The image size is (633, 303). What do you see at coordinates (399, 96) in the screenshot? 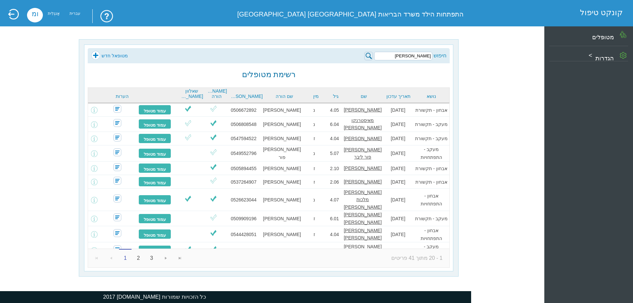
I see `font: תאריך עדכון` at bounding box center [399, 96].